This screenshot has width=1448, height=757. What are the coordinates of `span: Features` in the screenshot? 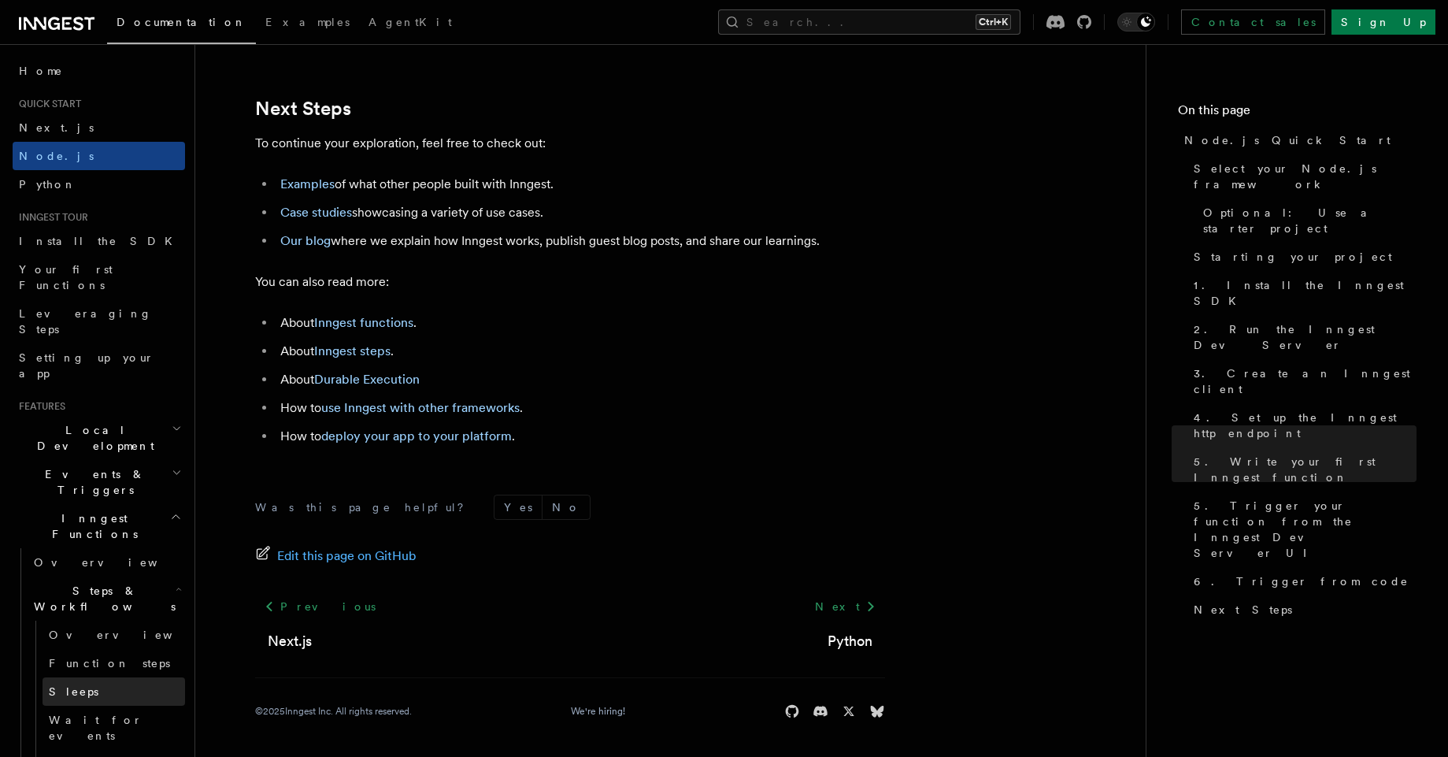 It's located at (39, 406).